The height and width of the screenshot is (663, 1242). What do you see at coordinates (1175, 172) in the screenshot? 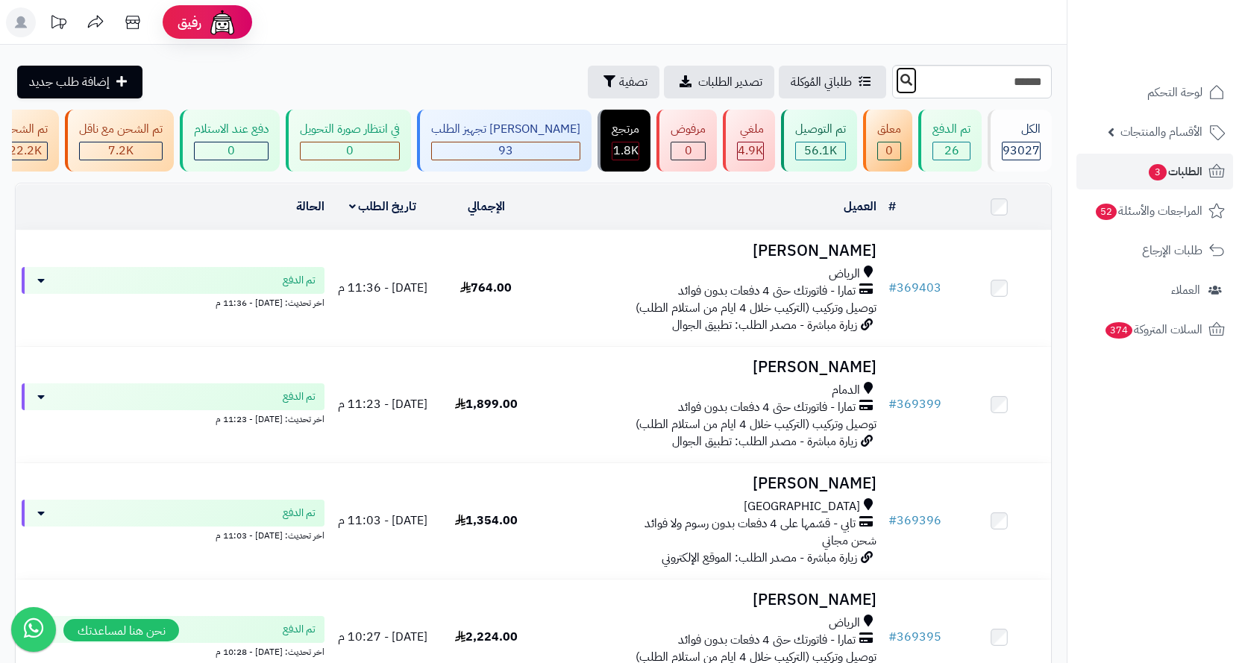
I see `span: الطلبات` at bounding box center [1175, 172].